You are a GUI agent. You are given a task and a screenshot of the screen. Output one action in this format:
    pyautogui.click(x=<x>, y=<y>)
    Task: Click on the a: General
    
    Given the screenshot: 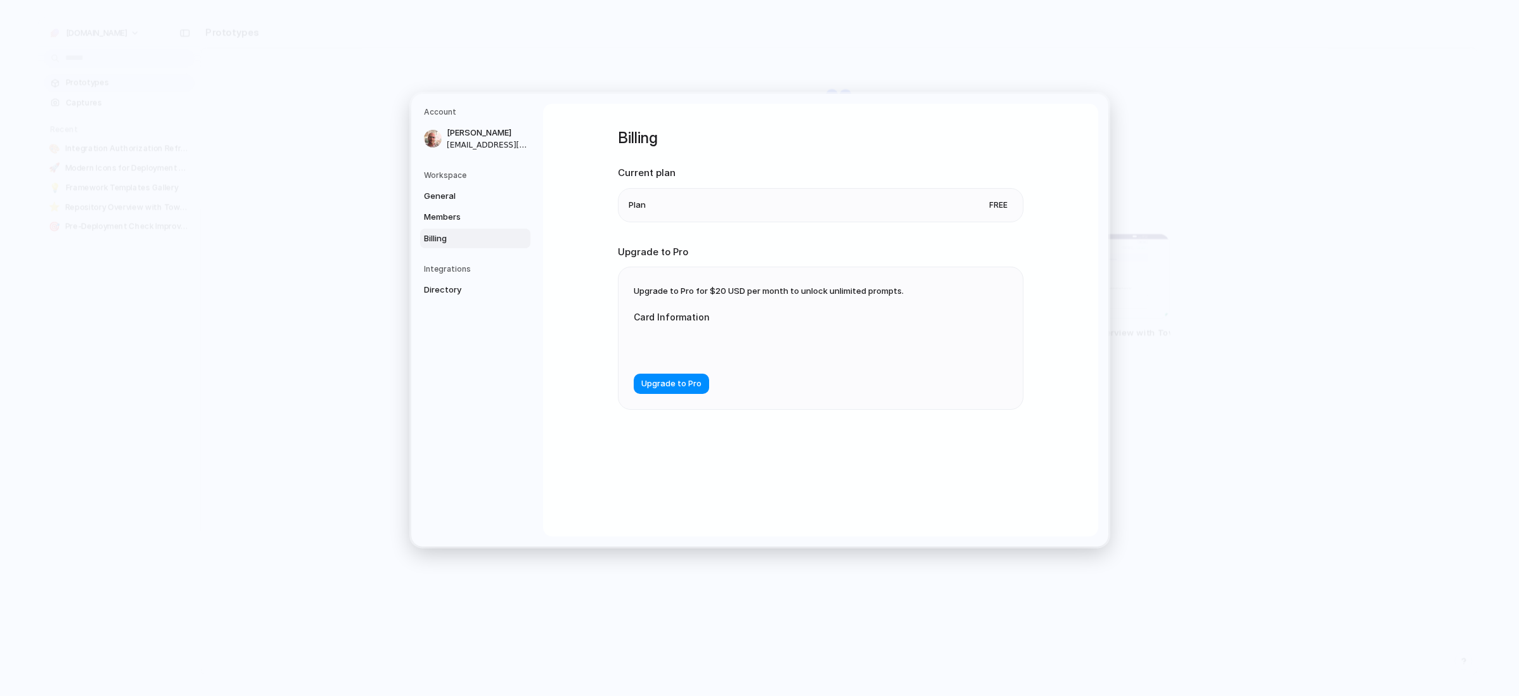 What is the action you would take?
    pyautogui.click(x=475, y=196)
    